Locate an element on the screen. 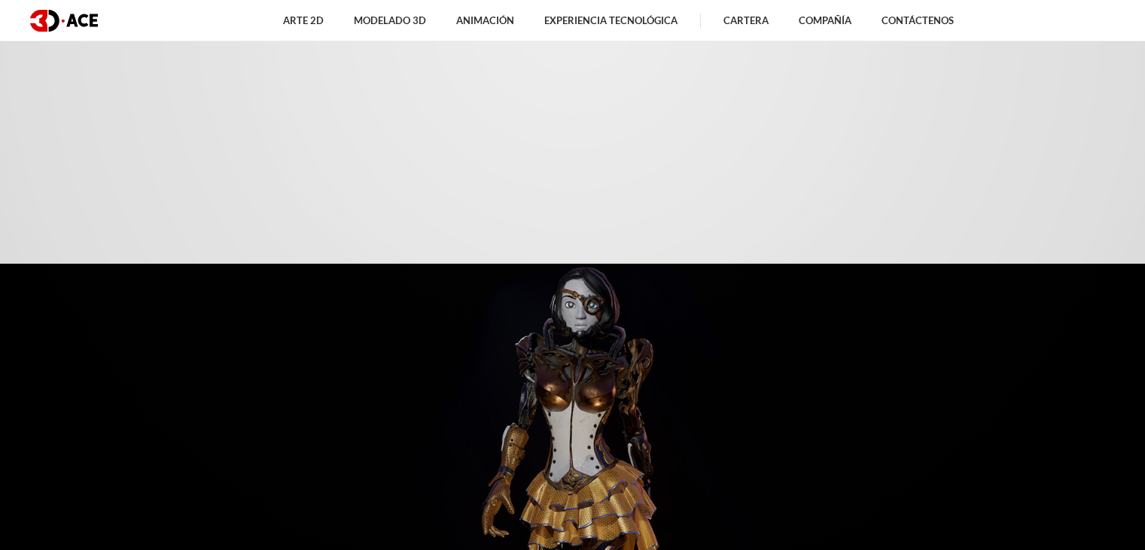 The width and height of the screenshot is (1145, 550). img: logotipo oscuro is located at coordinates (64, 20).